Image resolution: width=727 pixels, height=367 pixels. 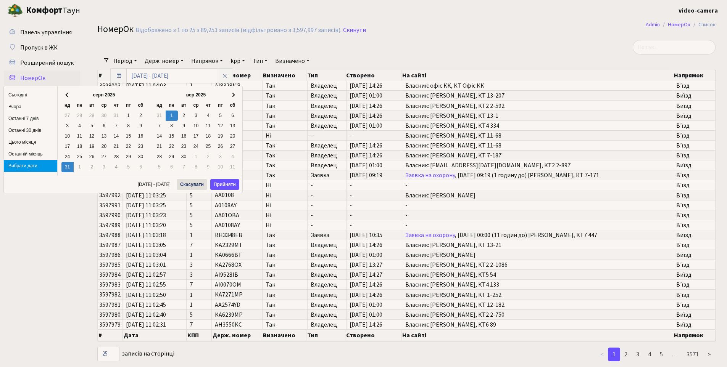 What do you see at coordinates (129, 147) in the screenshot?
I see `td: 22` at bounding box center [129, 147].